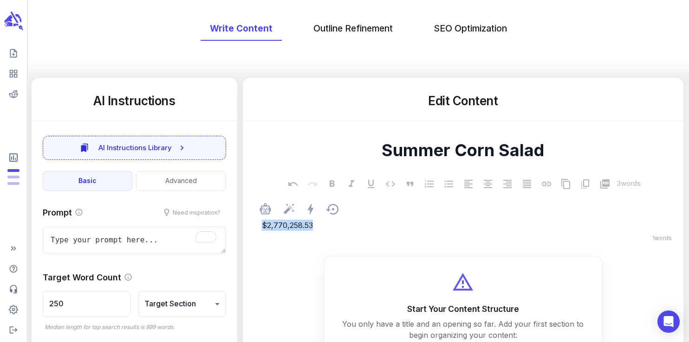 This screenshot has width=689, height=342. What do you see at coordinates (86, 304) in the screenshot?
I see `input: Type # of words` at bounding box center [86, 304].